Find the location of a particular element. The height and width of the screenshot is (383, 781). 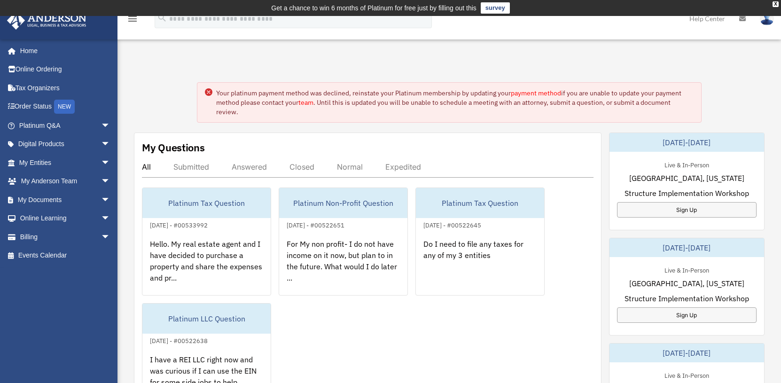

a: Online Ordering is located at coordinates (65, 70).